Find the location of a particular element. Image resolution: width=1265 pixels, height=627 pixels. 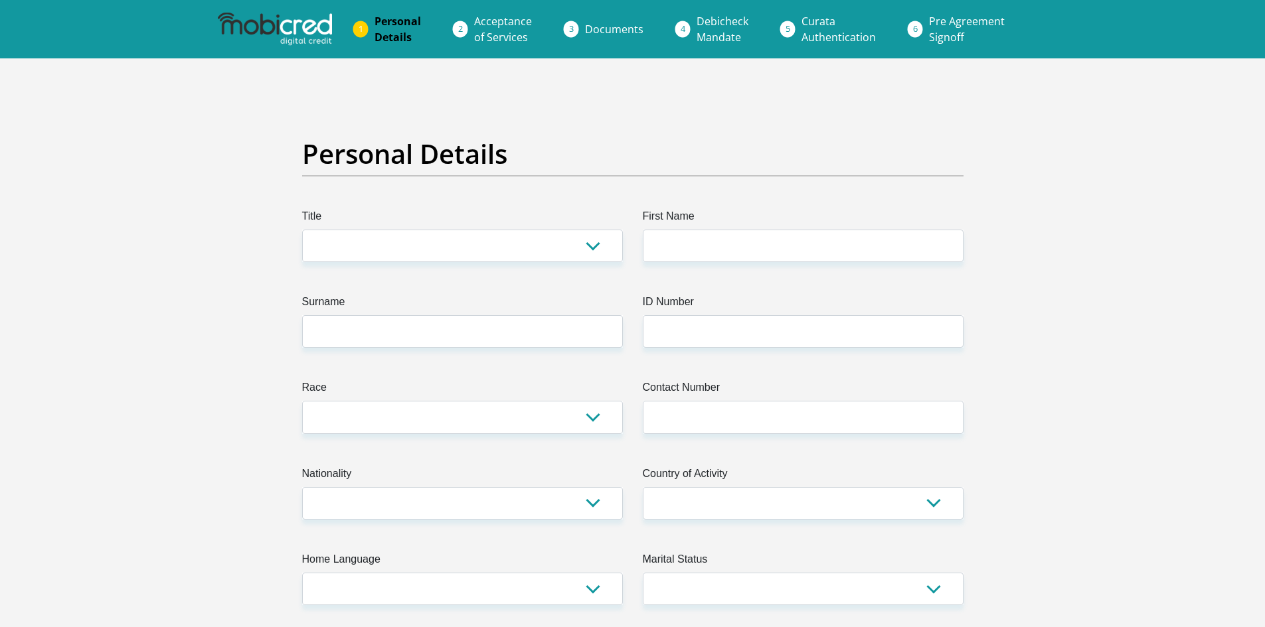

span: Curata Authentication is located at coordinates (839, 29).